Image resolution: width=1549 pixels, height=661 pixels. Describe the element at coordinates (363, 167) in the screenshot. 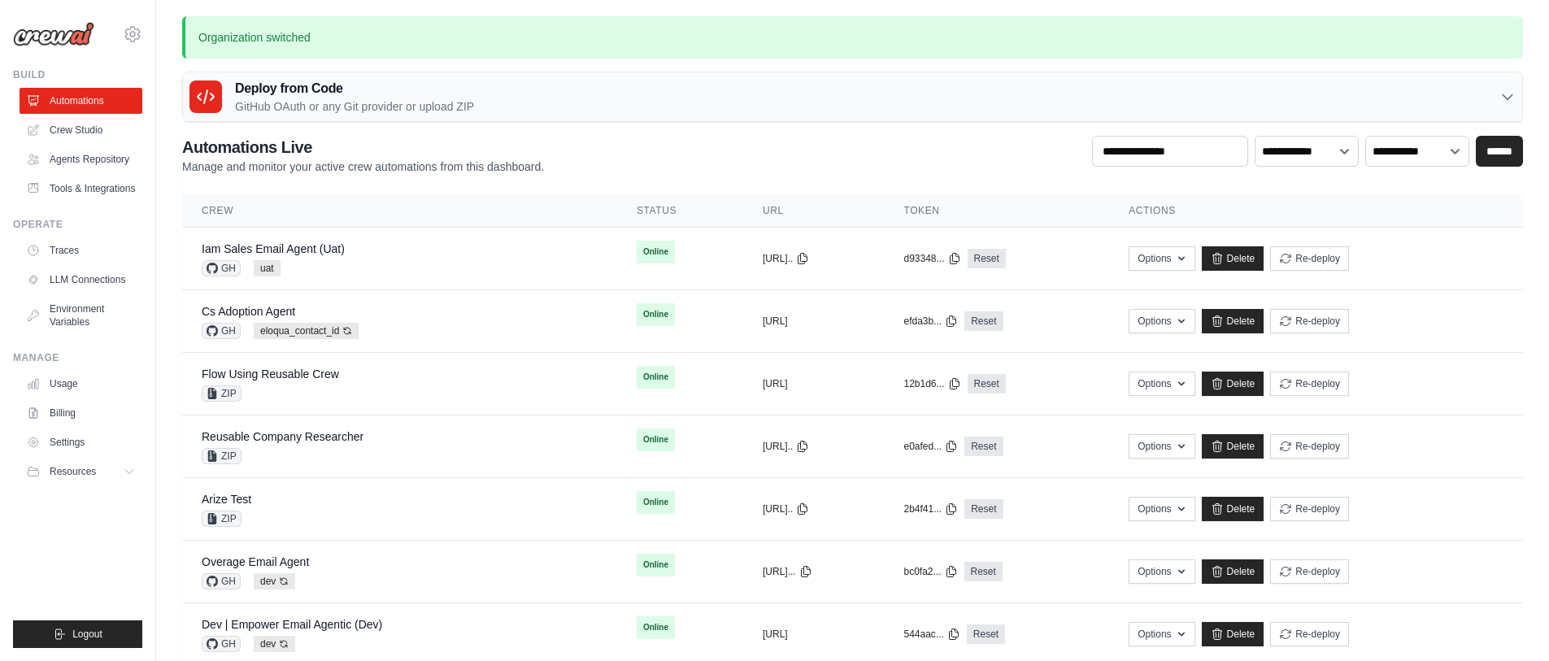

I see `p: Manage and monitor your active crew automations from this dashboard.` at that location.